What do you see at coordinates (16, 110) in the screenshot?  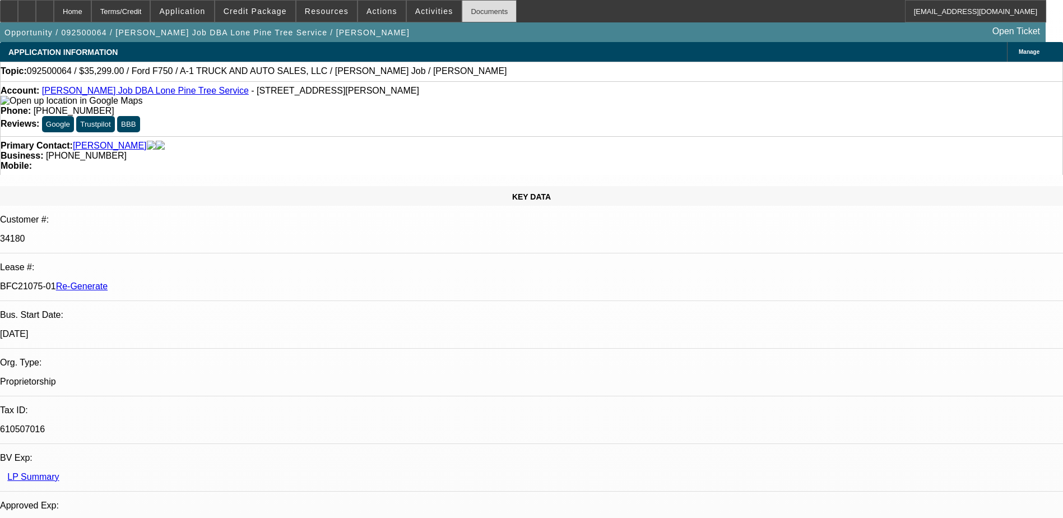 I see `strong: Phone:` at bounding box center [16, 110].